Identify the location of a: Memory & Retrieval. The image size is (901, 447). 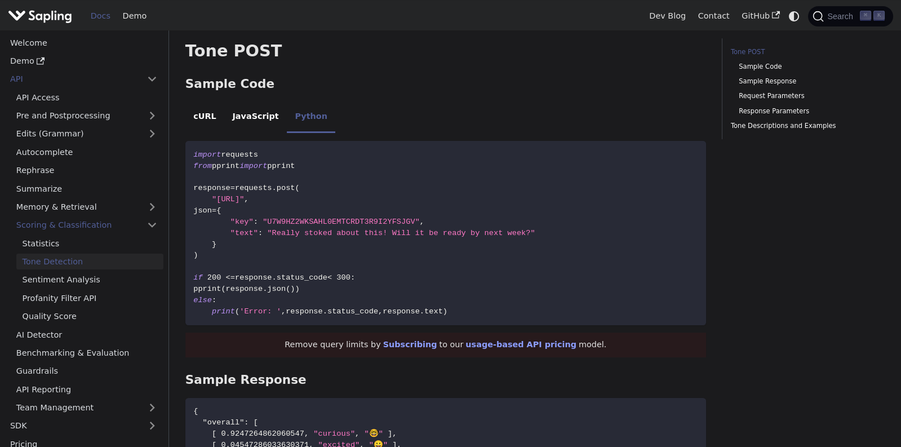
(87, 207).